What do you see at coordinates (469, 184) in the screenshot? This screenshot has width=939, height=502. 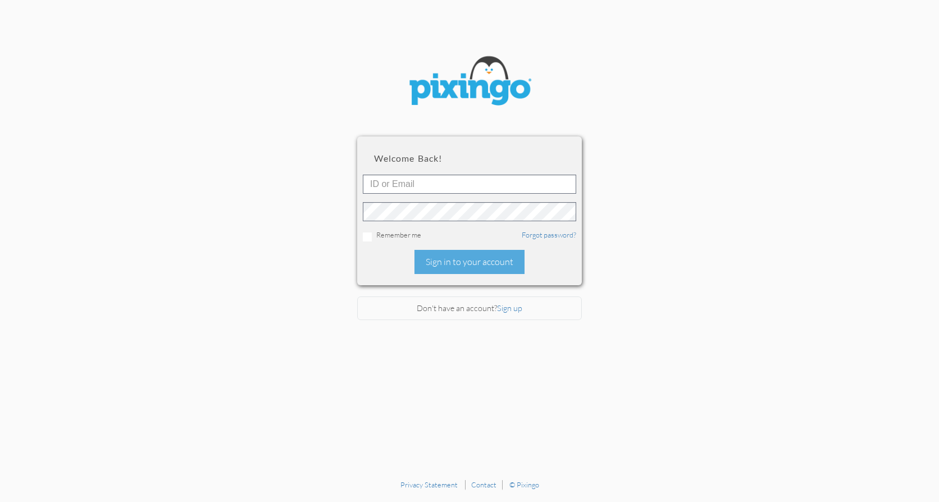 I see `input: ID or Email` at bounding box center [469, 184].